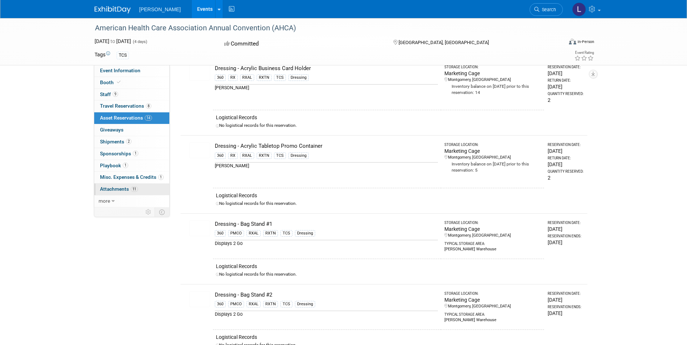  I want to click on span: Travel Reservations, so click(126, 106).